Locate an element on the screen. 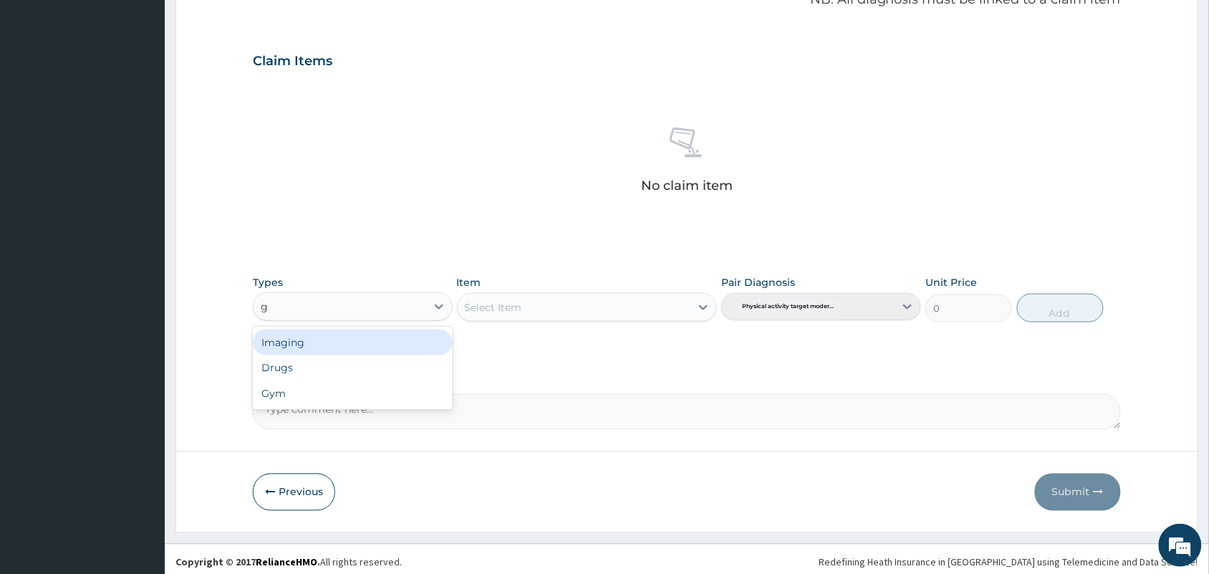 Image resolution: width=1209 pixels, height=574 pixels. label: Comment is located at coordinates (687, 380).